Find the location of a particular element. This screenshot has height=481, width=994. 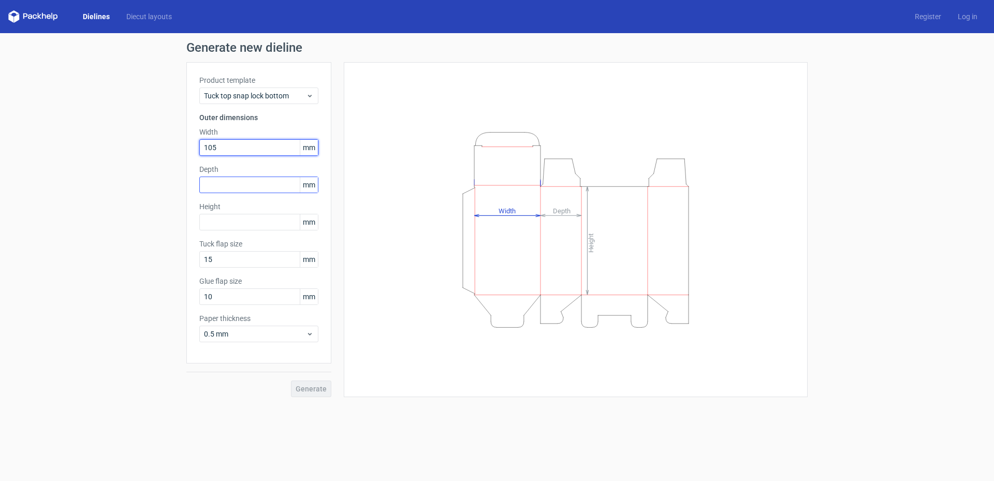

a: Log in is located at coordinates (967, 17).